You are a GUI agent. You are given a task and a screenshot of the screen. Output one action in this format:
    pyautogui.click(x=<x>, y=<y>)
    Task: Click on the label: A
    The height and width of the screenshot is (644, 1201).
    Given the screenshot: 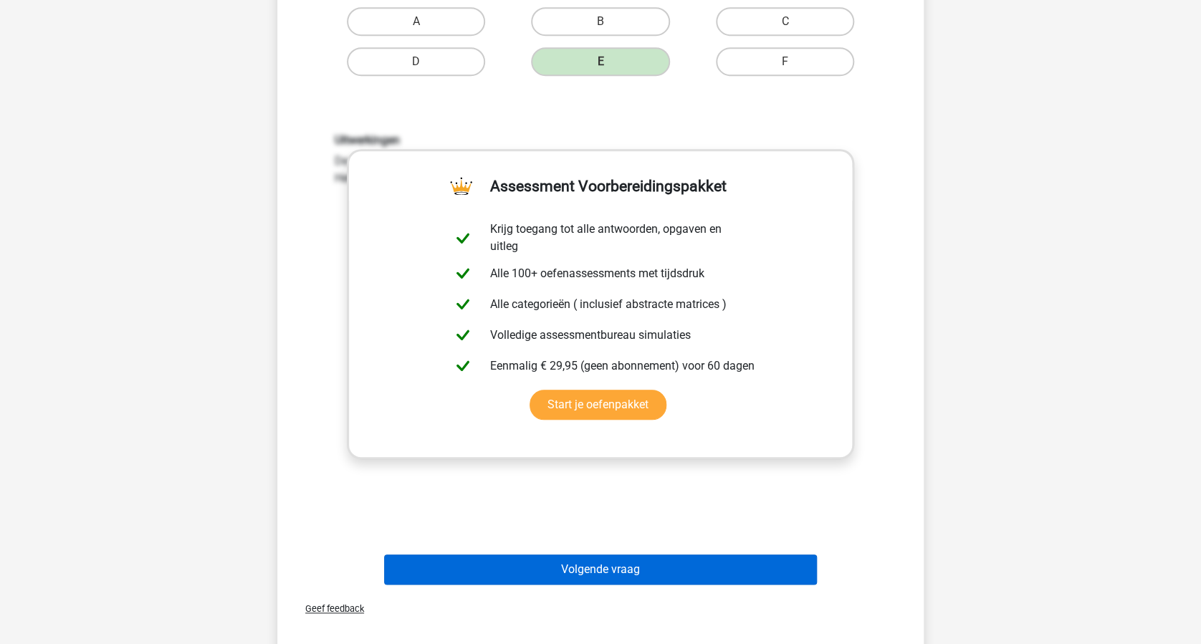 What is the action you would take?
    pyautogui.click(x=416, y=21)
    